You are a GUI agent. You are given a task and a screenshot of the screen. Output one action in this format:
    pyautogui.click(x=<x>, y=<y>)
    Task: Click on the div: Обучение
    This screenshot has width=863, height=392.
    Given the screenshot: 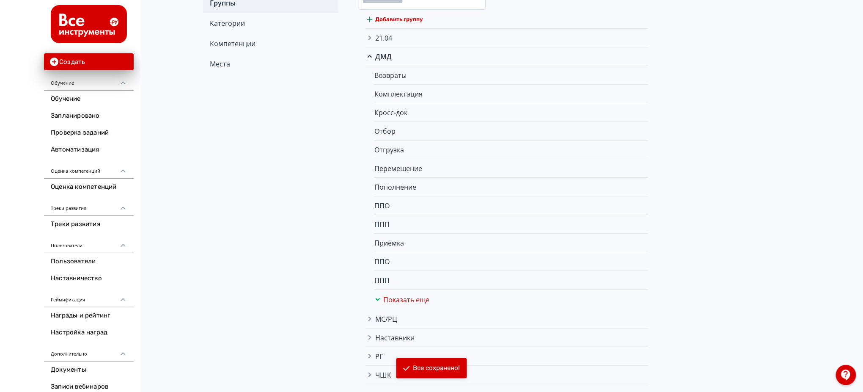 What is the action you would take?
    pyautogui.click(x=89, y=80)
    